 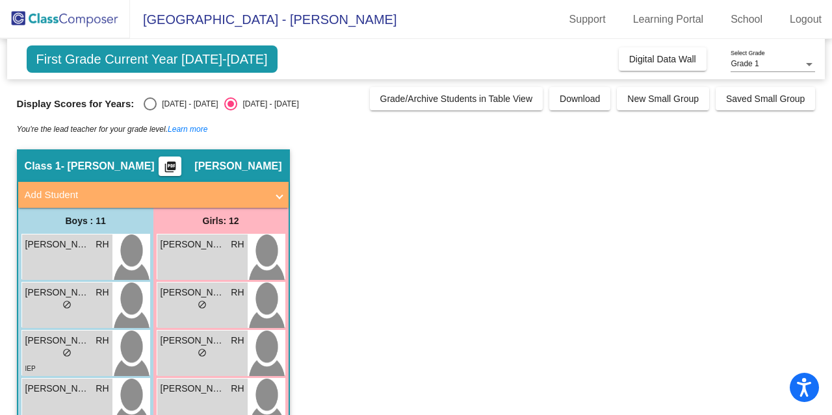 I want to click on button: Grade/Archive Students in Table View, so click(x=456, y=99).